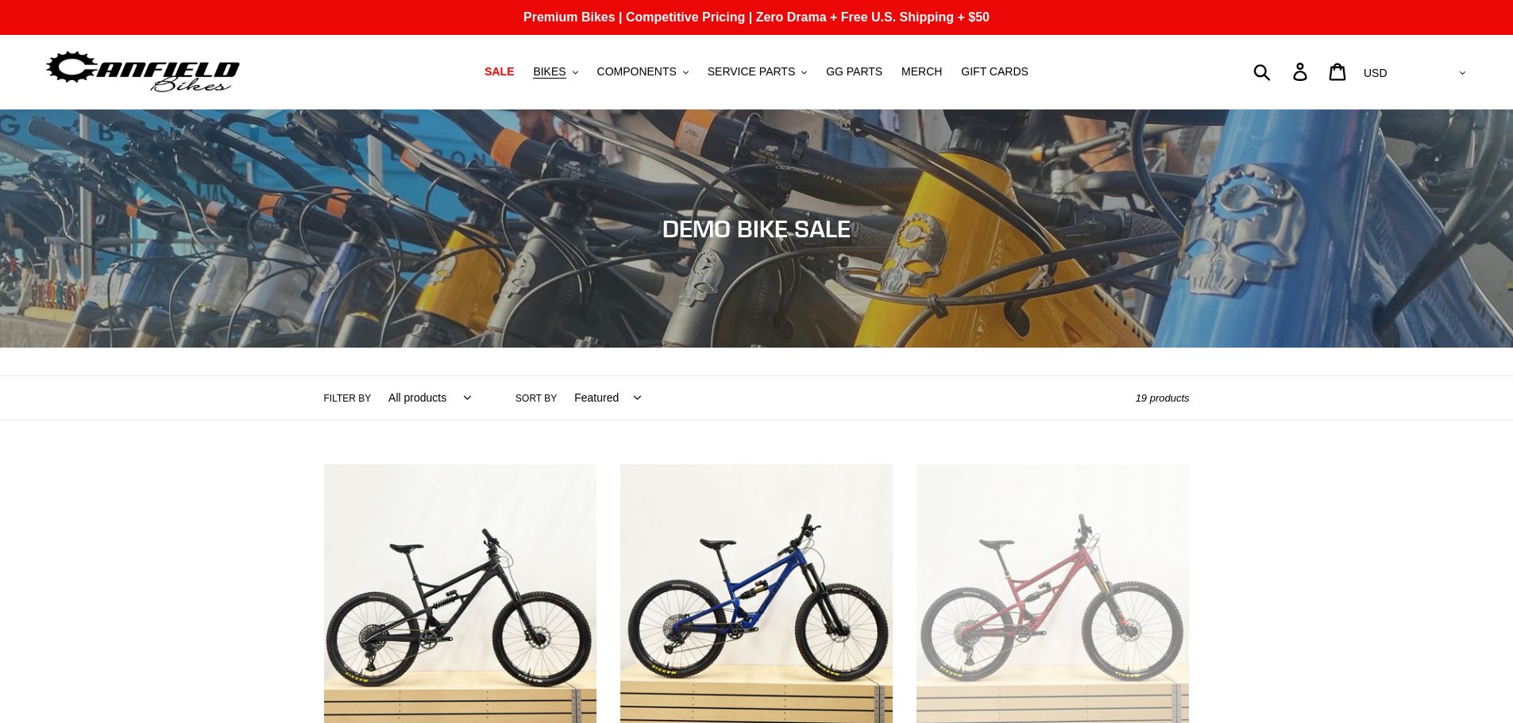 The image size is (1513, 723). I want to click on a: SALE, so click(499, 71).